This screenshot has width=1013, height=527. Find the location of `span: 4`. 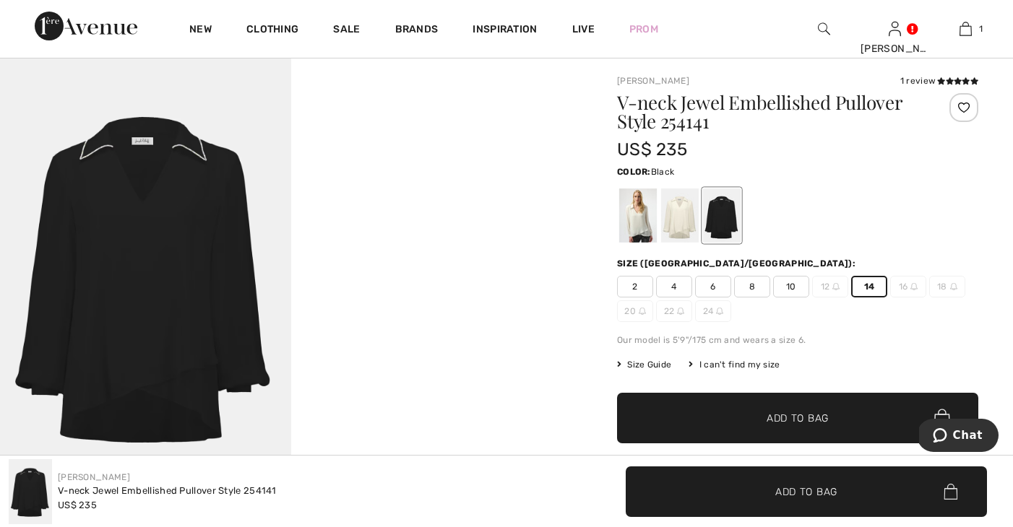

span: 4 is located at coordinates (674, 287).